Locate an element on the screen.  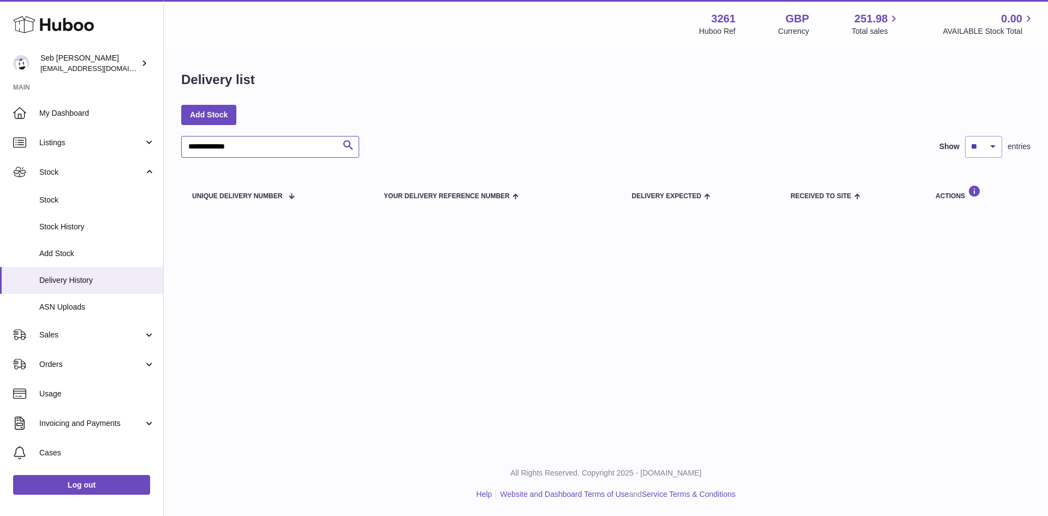
span: Cases is located at coordinates (97, 453).